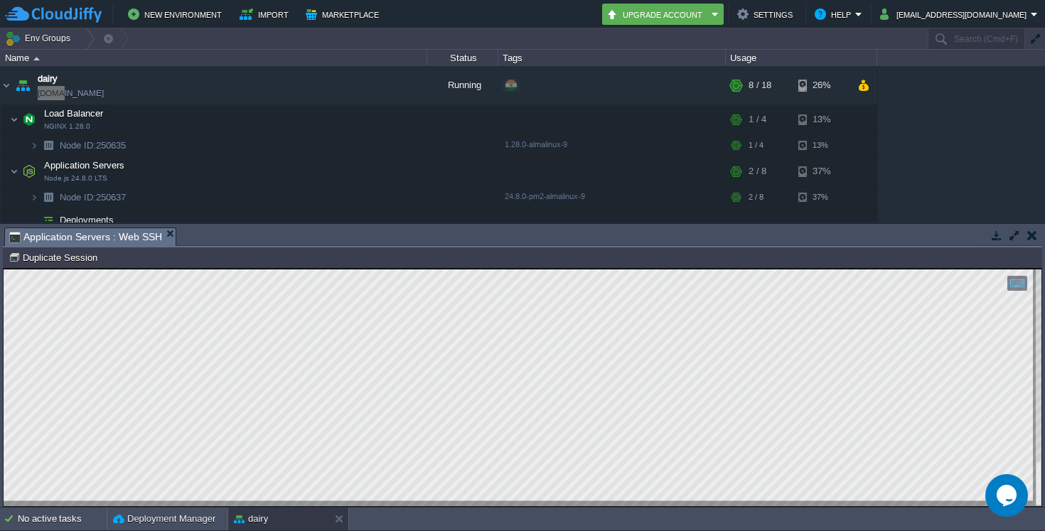  I want to click on button: Import, so click(266, 14).